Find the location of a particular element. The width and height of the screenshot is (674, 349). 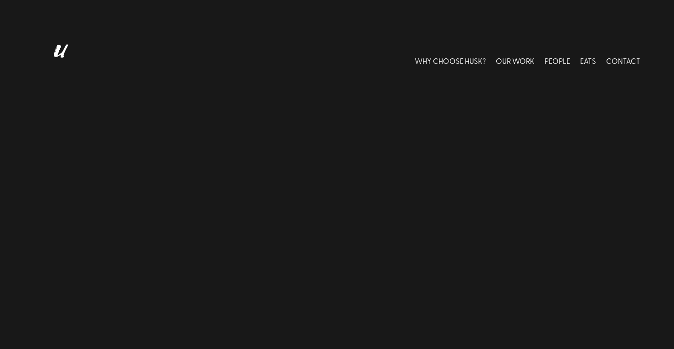

a: PEOPLE is located at coordinates (557, 61).